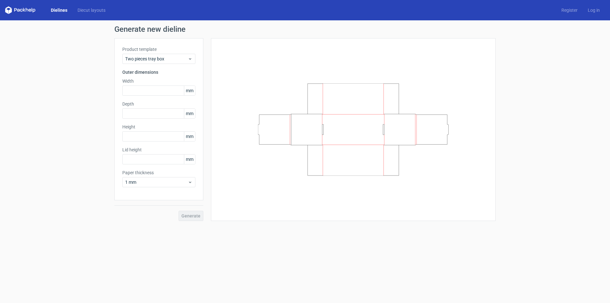 This screenshot has width=610, height=303. I want to click on span: 1 mm, so click(156, 182).